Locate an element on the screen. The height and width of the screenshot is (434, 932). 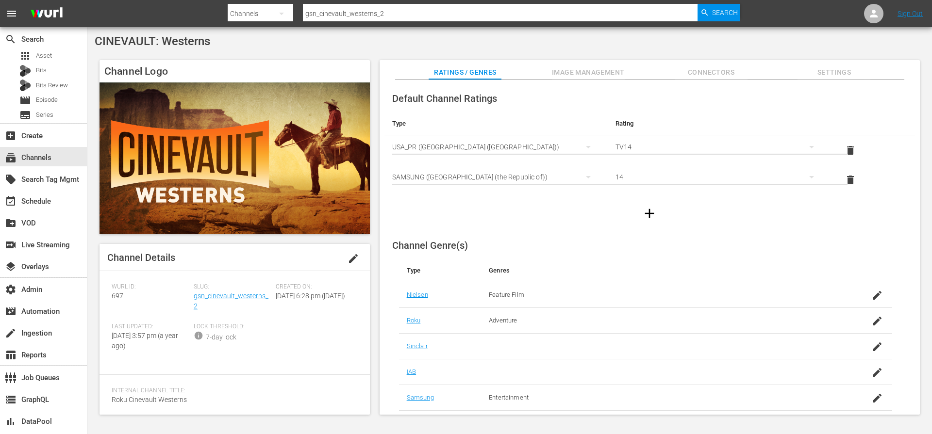
span: Ratings / Genres is located at coordinates (465, 72).